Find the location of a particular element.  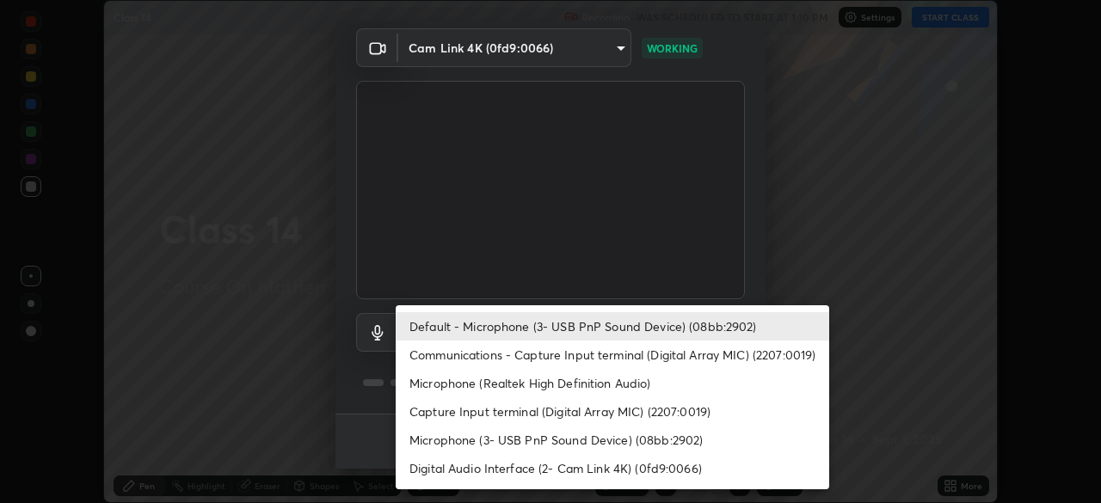

li: Digital Audio Interface (2- Cam Link 4K) (0fd9:0066) is located at coordinates (613, 468).